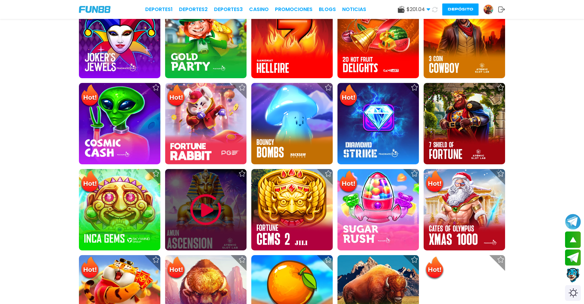  I want to click on button: Depósito, so click(460, 9).